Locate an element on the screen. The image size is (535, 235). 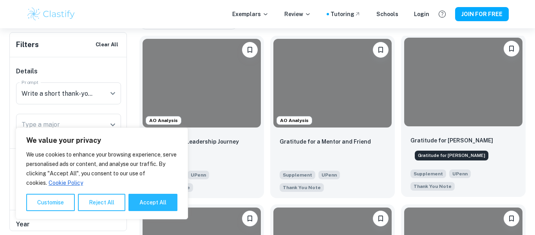
p: We use cookies to enhance your browsing experience, serve personalised ads or content, and analys... is located at coordinates (102, 169).